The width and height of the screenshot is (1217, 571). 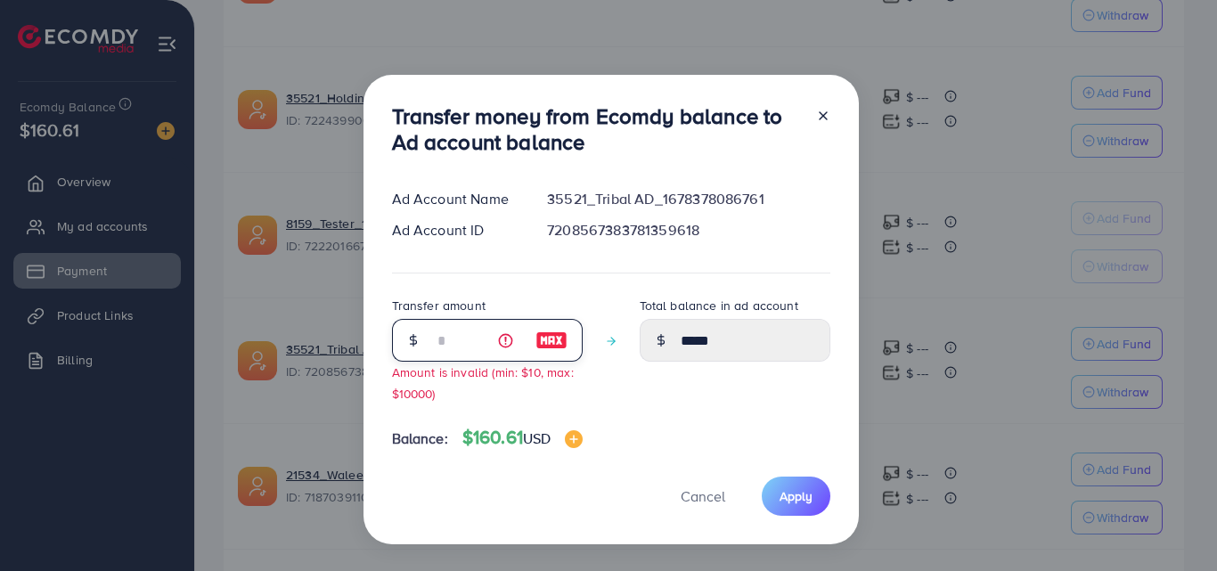 What do you see at coordinates (795, 496) in the screenshot?
I see `span: Apply` at bounding box center [795, 496].